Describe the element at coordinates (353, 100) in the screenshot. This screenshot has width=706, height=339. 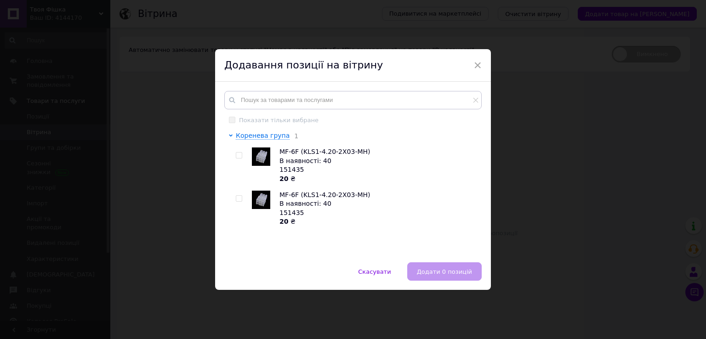
I see `input: Пошук за товарами та послугами` at that location.